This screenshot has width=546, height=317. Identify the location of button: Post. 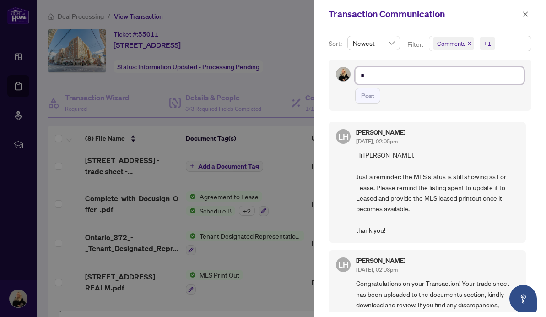
(368, 96).